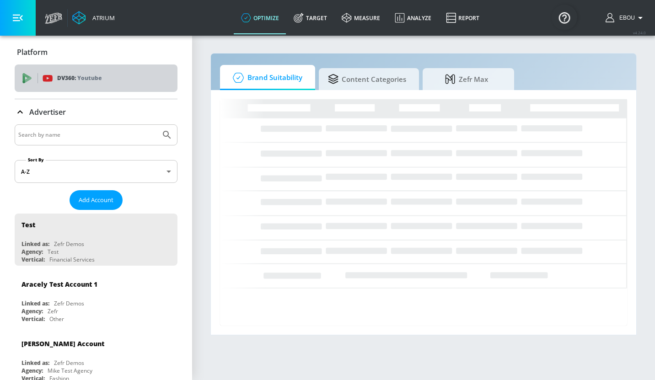  I want to click on p: Youtube, so click(89, 78).